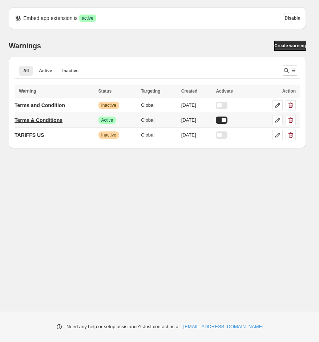 Image resolution: width=319 pixels, height=342 pixels. Describe the element at coordinates (28, 91) in the screenshot. I see `span: Warning` at that location.